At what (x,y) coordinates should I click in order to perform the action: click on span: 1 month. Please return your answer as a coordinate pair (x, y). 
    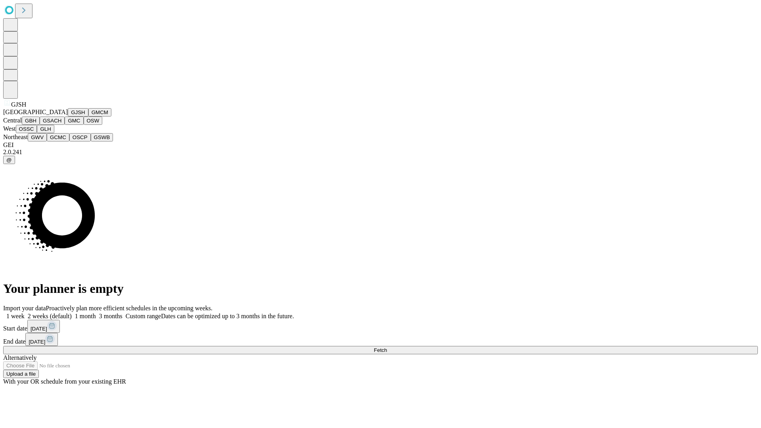
    Looking at the image, I should click on (85, 316).